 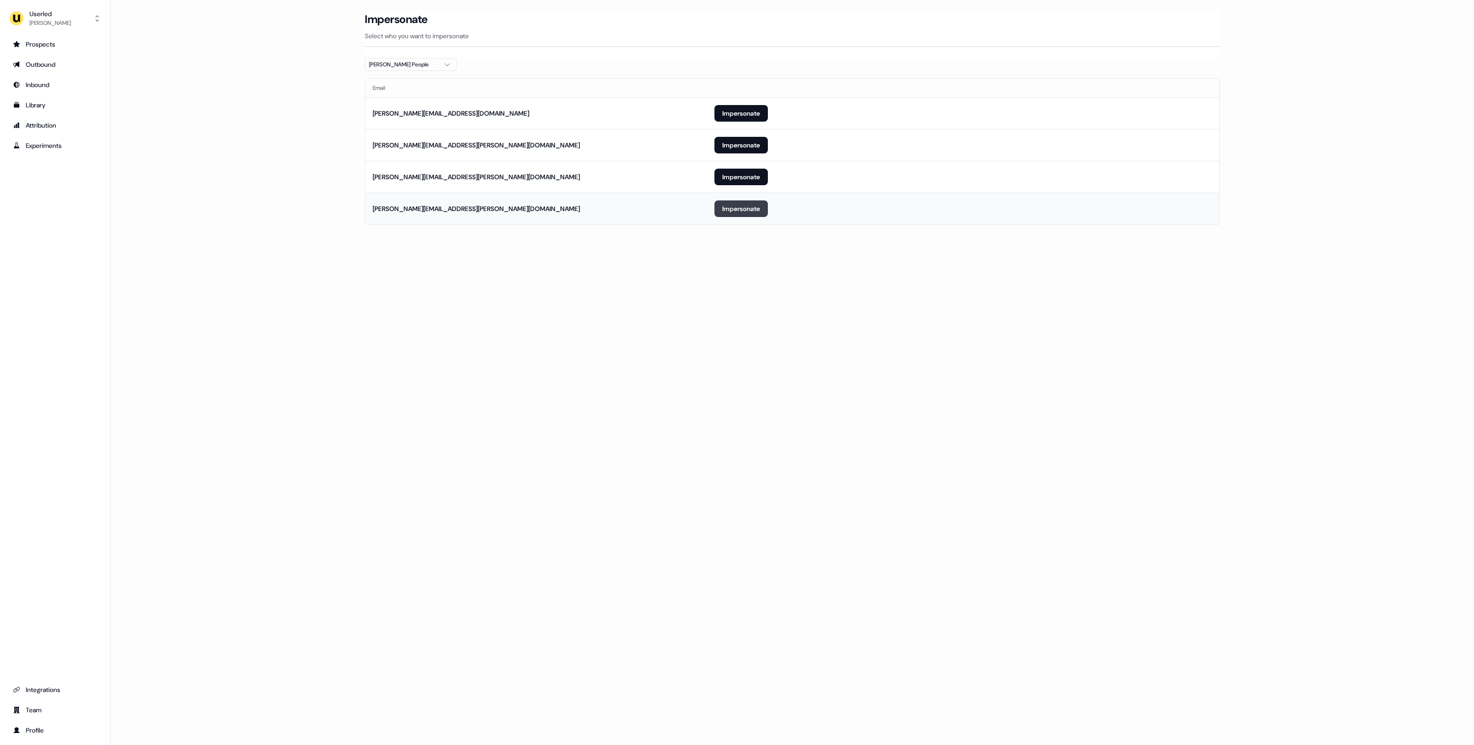 What do you see at coordinates (55, 125) in the screenshot?
I see `div: Attribution` at bounding box center [55, 125].